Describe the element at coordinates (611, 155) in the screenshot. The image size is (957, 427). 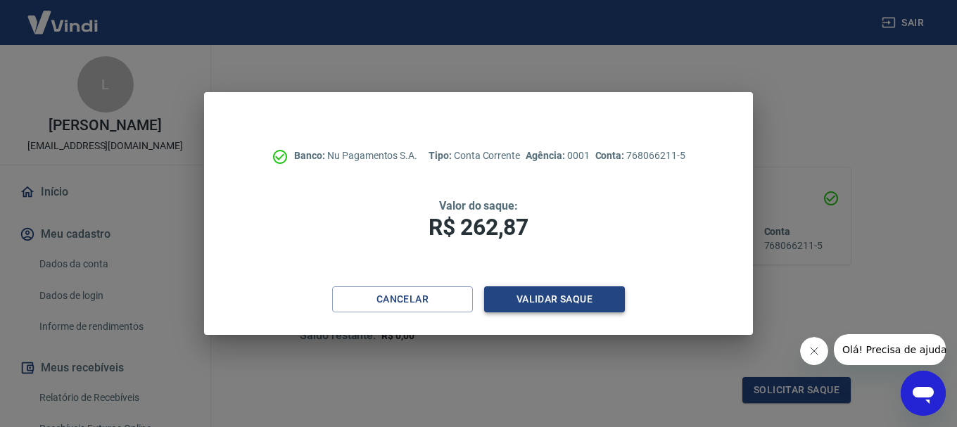
I see `span: Conta:` at that location.